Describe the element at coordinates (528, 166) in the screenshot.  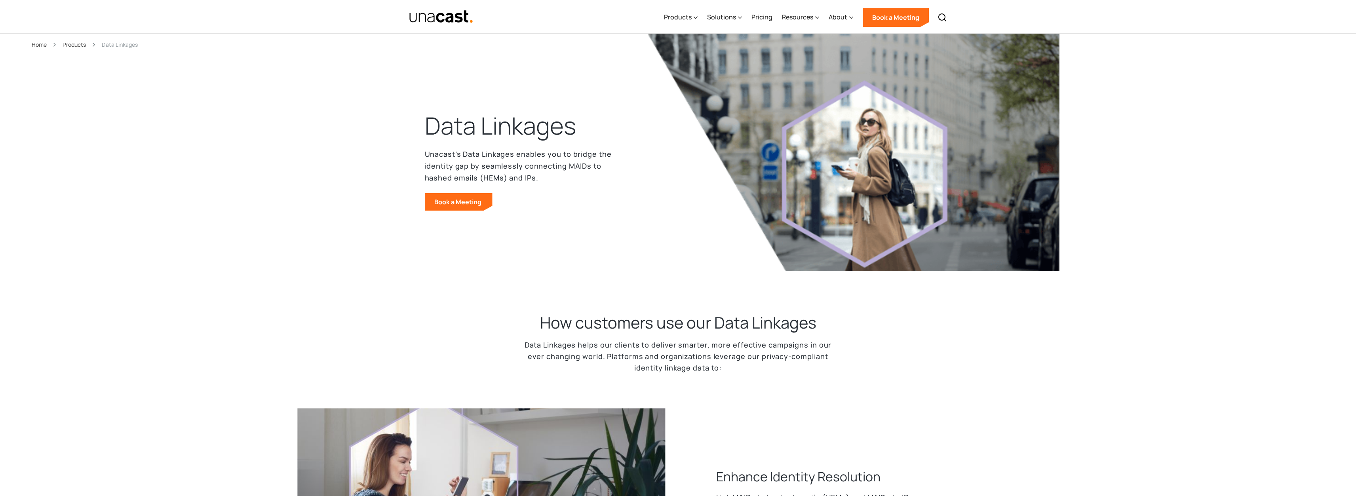
I see `p: Unacast’s Data Linkages enables you to bridge the identity gap by seamlessly connecting MAIDs to ...` at that location.